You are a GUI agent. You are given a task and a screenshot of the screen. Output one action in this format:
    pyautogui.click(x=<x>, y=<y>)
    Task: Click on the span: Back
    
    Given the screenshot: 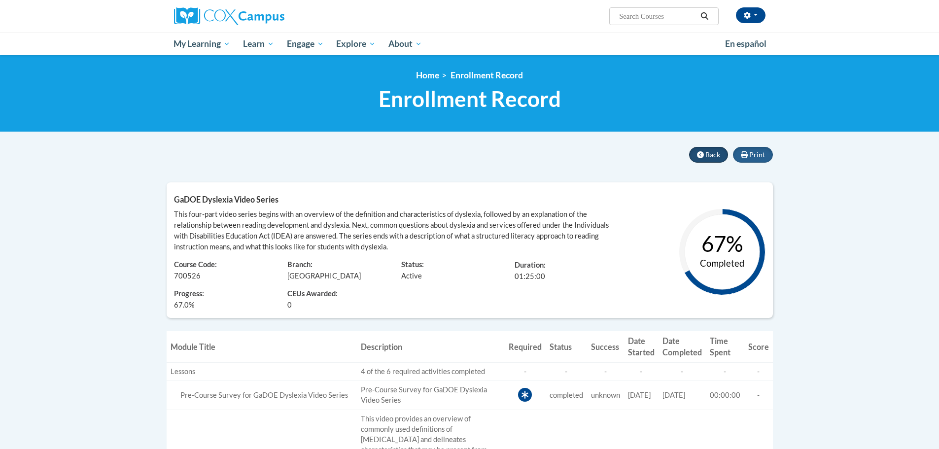 What is the action you would take?
    pyautogui.click(x=713, y=154)
    